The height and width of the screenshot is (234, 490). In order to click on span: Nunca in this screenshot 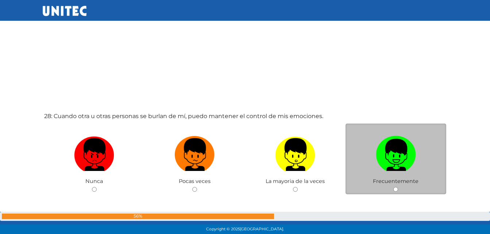, I will do `click(94, 181)`.